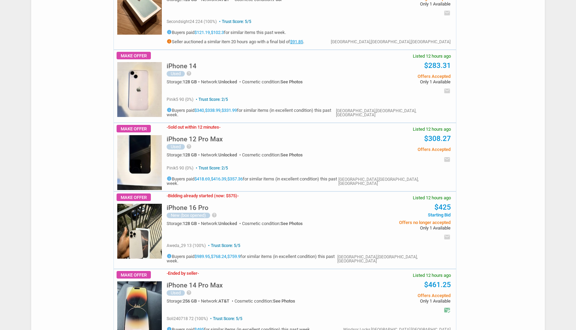 The width and height of the screenshot is (576, 330). What do you see at coordinates (224, 301) in the screenshot?
I see `span: AT&T` at bounding box center [224, 301].